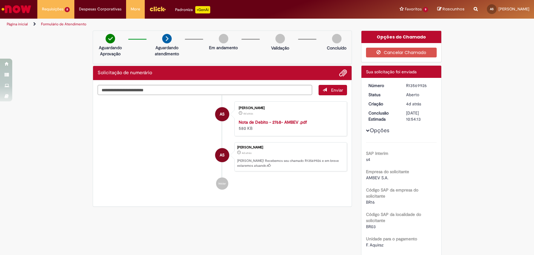  Describe the element at coordinates (280, 48) in the screenshot. I see `p: Validação` at that location.